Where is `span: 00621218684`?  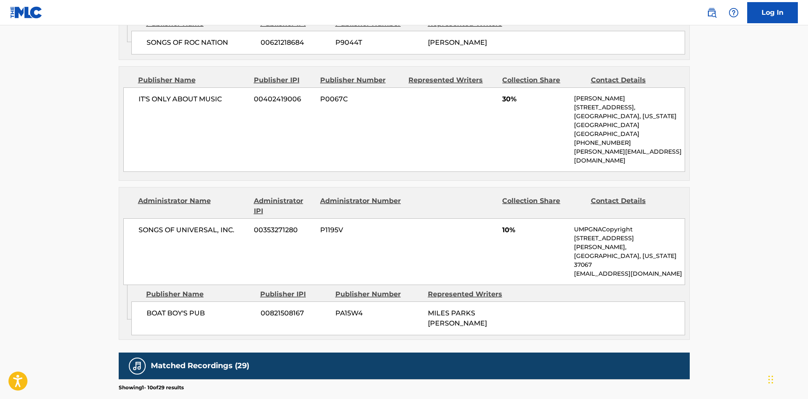
span: 00621218684 is located at coordinates (295, 43).